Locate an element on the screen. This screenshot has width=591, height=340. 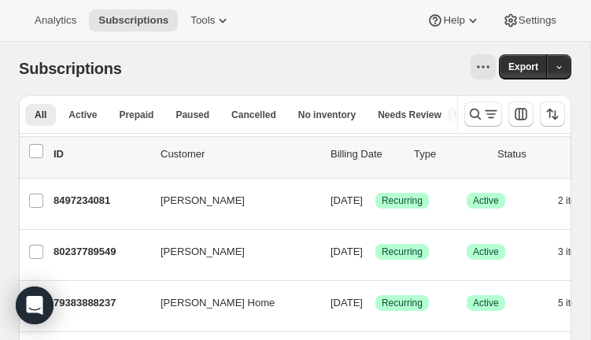
button: Tools is located at coordinates (210, 20).